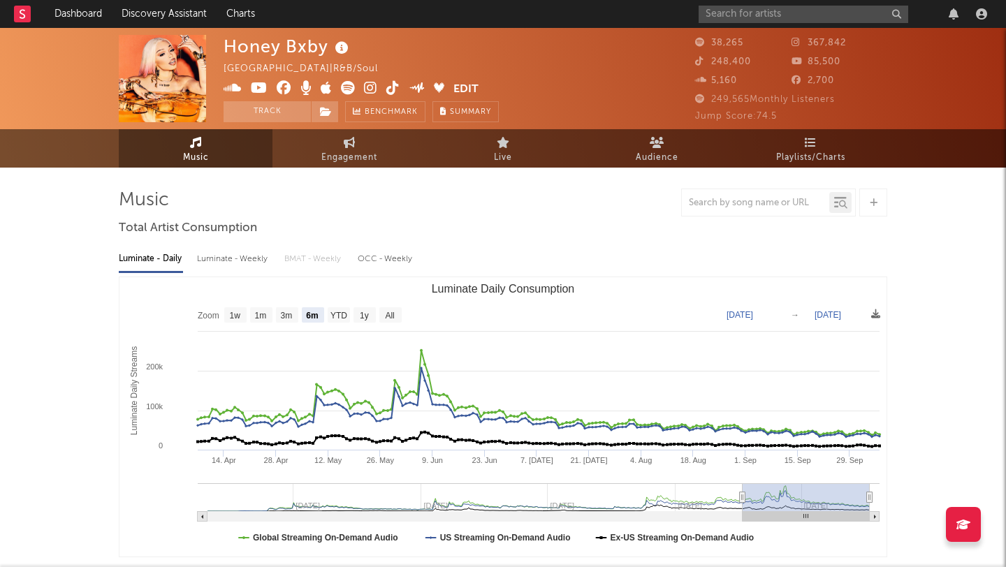 The height and width of the screenshot is (567, 1006). Describe the element at coordinates (803, 14) in the screenshot. I see `input: Search for artists` at that location.